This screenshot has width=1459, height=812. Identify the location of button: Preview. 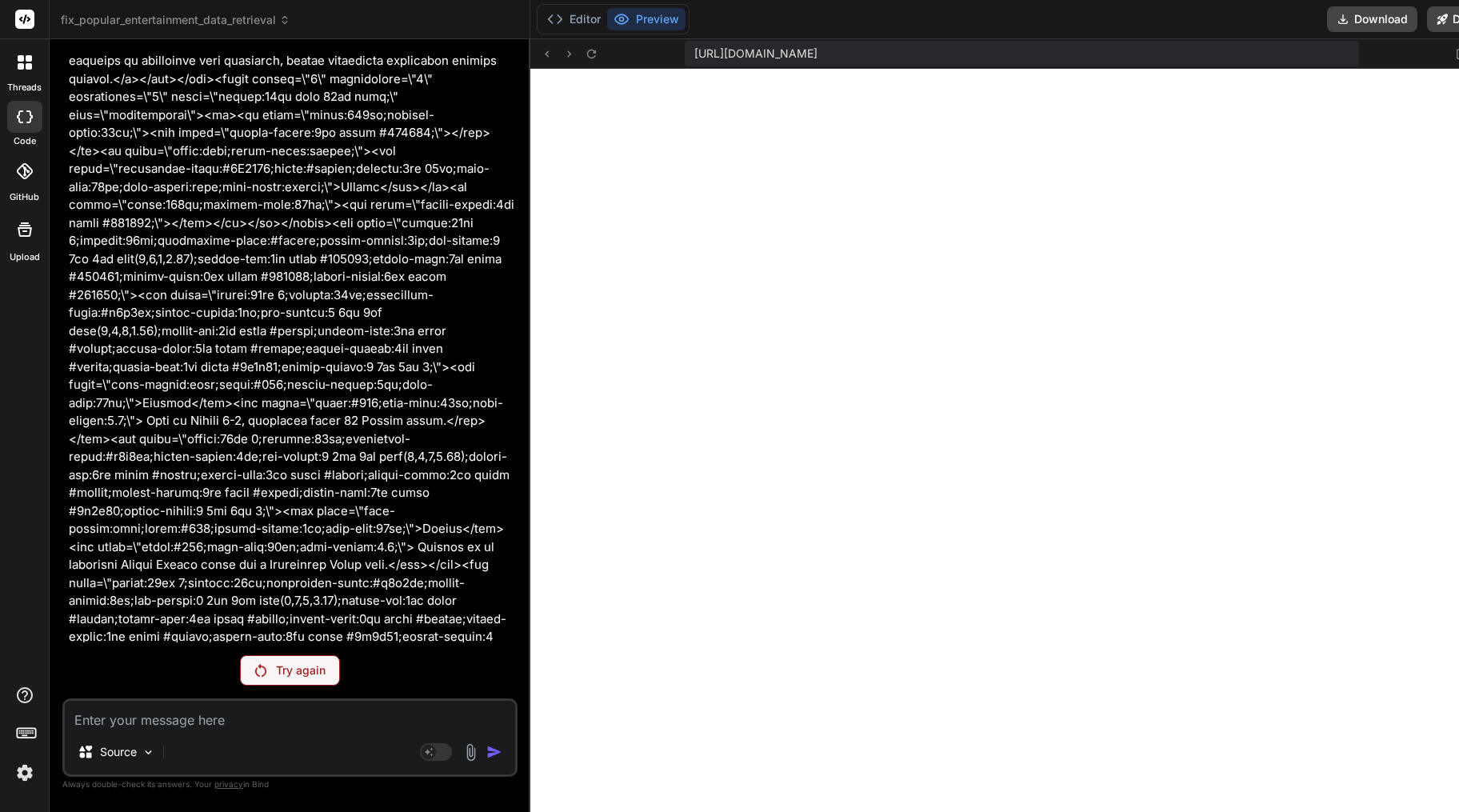
(646, 20).